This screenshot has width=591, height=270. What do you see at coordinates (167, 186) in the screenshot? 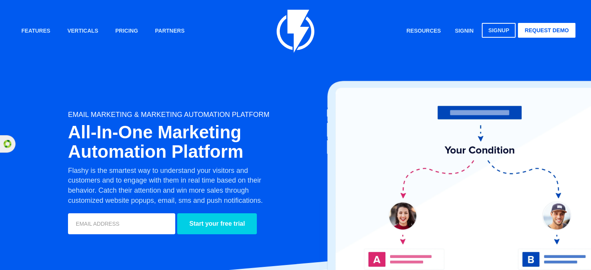
I see `p: Flashy is the smartest way to understand your visitors and customers and to engage with them in r...` at bounding box center [167, 186].